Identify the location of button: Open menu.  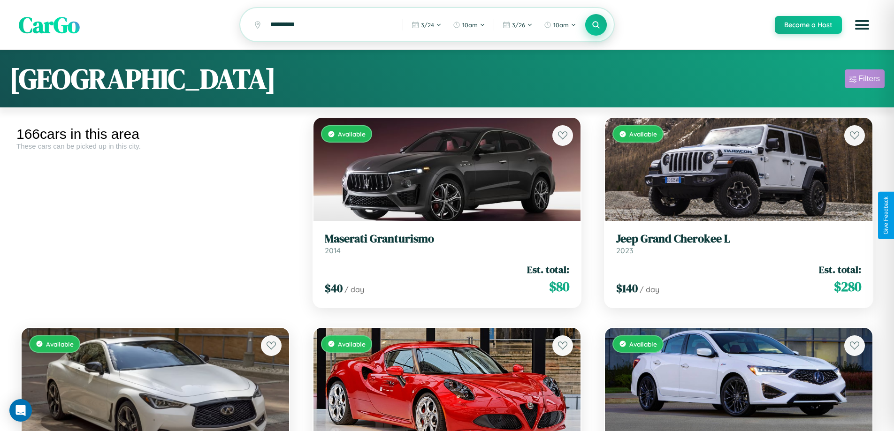
(862, 25).